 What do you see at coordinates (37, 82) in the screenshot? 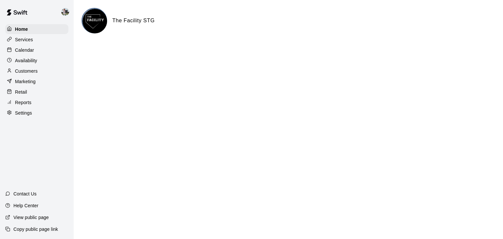
I see `div: Marketing` at bounding box center [37, 82].